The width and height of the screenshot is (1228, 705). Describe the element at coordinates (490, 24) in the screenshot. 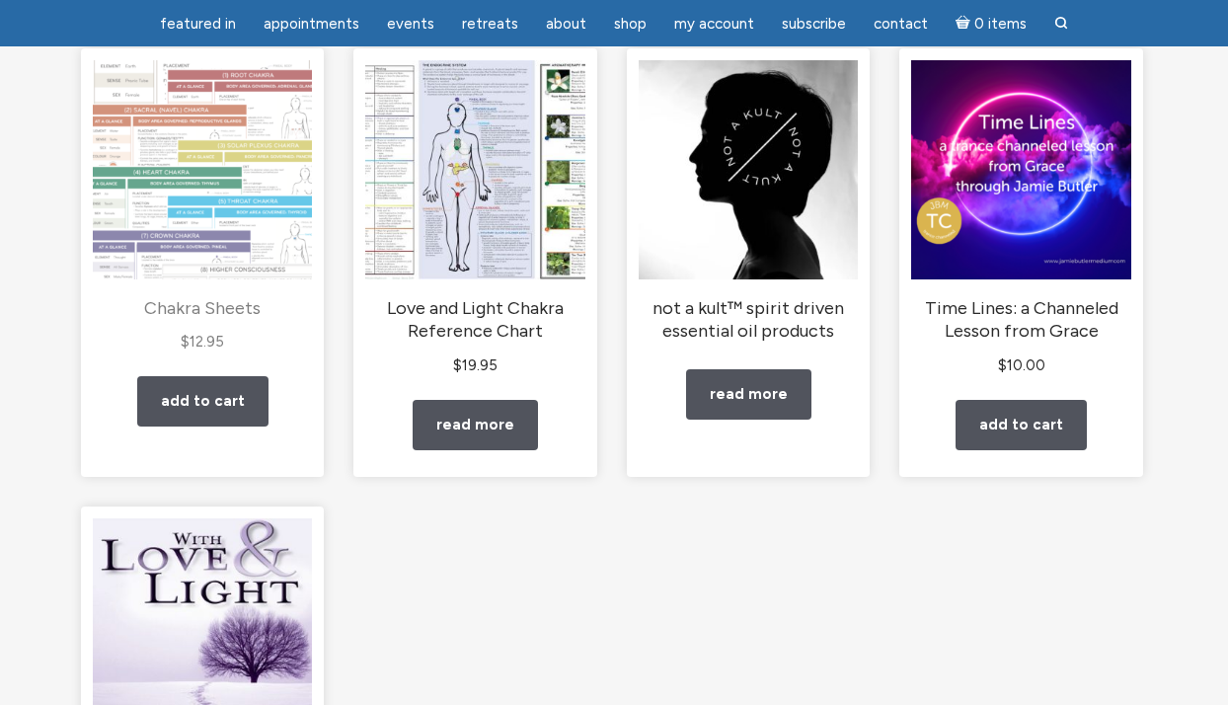

I see `span: Retreats` at that location.